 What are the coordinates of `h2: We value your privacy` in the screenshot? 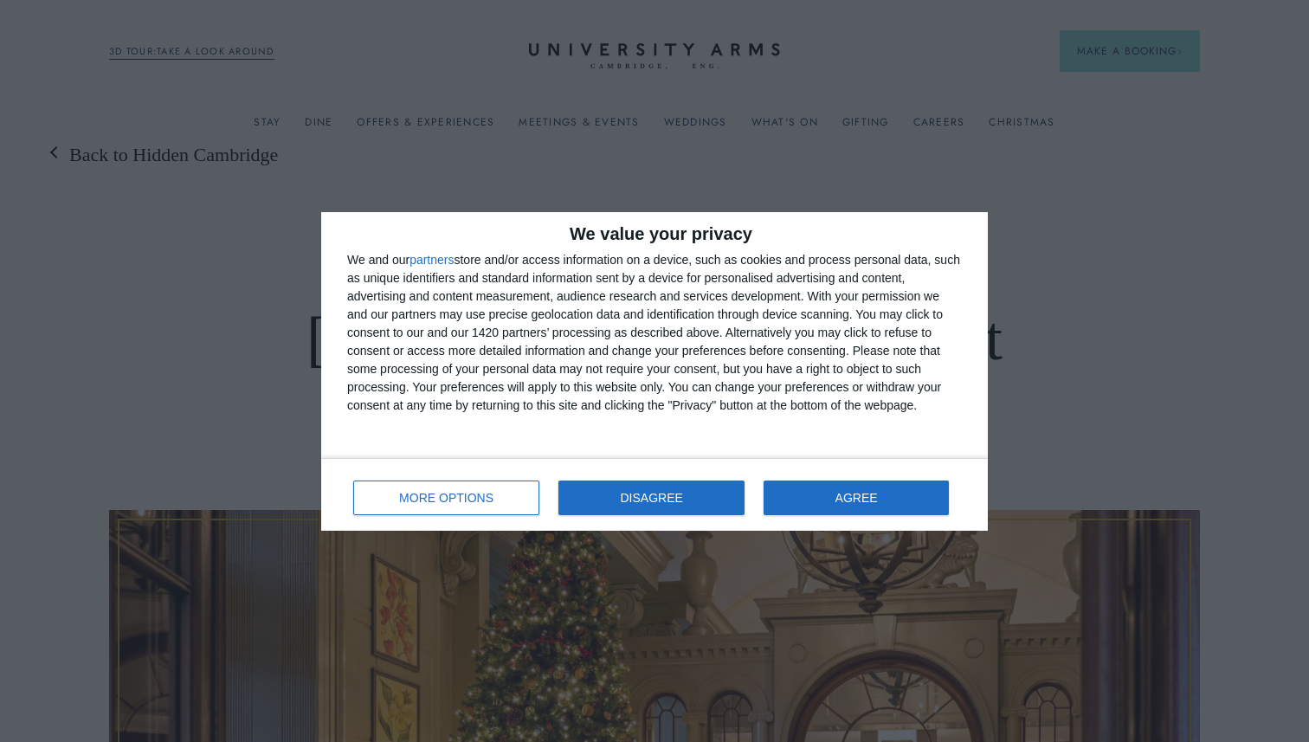 It's located at (654, 234).